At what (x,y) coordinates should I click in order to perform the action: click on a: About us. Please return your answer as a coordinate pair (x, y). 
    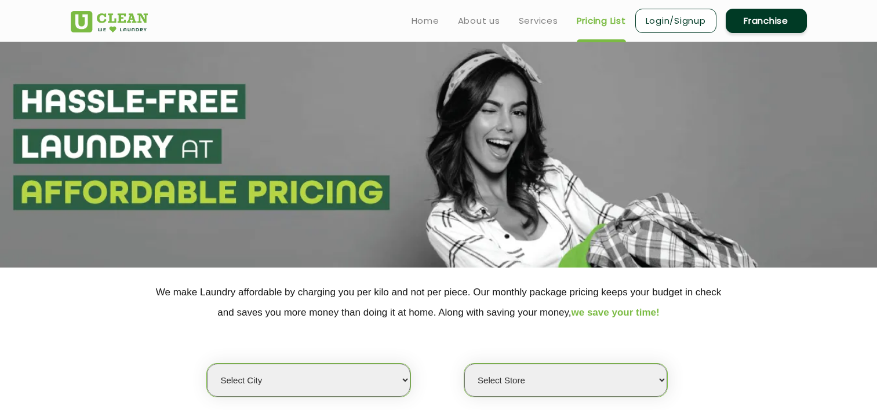
    Looking at the image, I should click on (479, 21).